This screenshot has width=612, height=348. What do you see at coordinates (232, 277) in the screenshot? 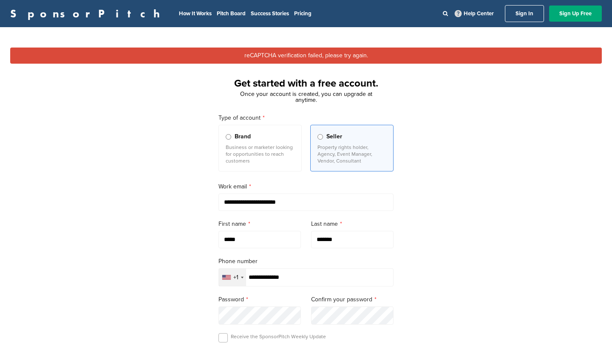
I see `div: Selected country` at bounding box center [232, 277].